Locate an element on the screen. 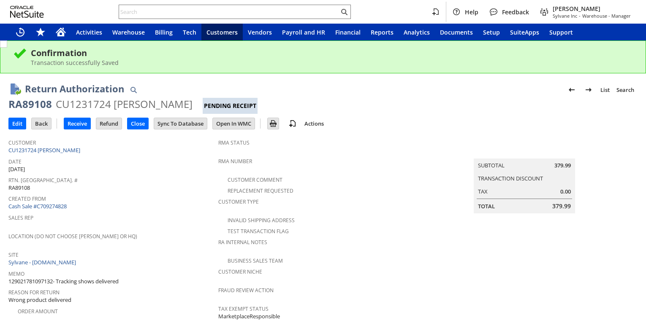  a: Tech is located at coordinates (189, 32).